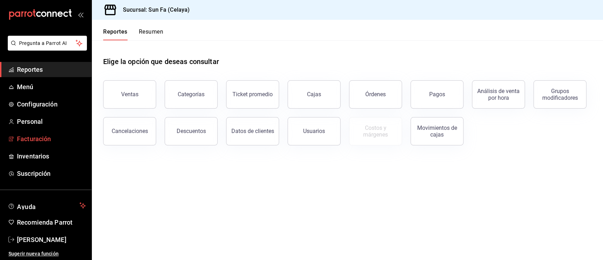 The image size is (603, 260). Describe the element at coordinates (191, 131) in the screenshot. I see `div: Descuentos` at that location.